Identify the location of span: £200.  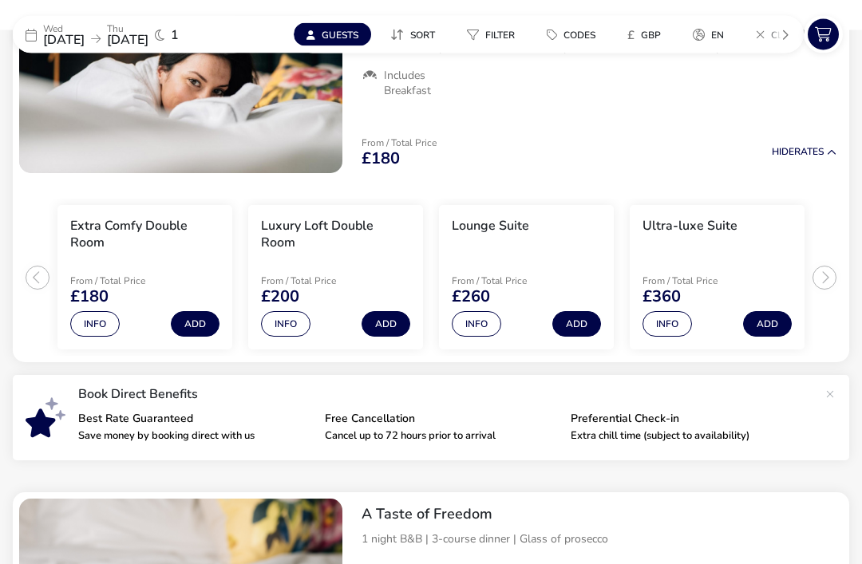
(280, 298).